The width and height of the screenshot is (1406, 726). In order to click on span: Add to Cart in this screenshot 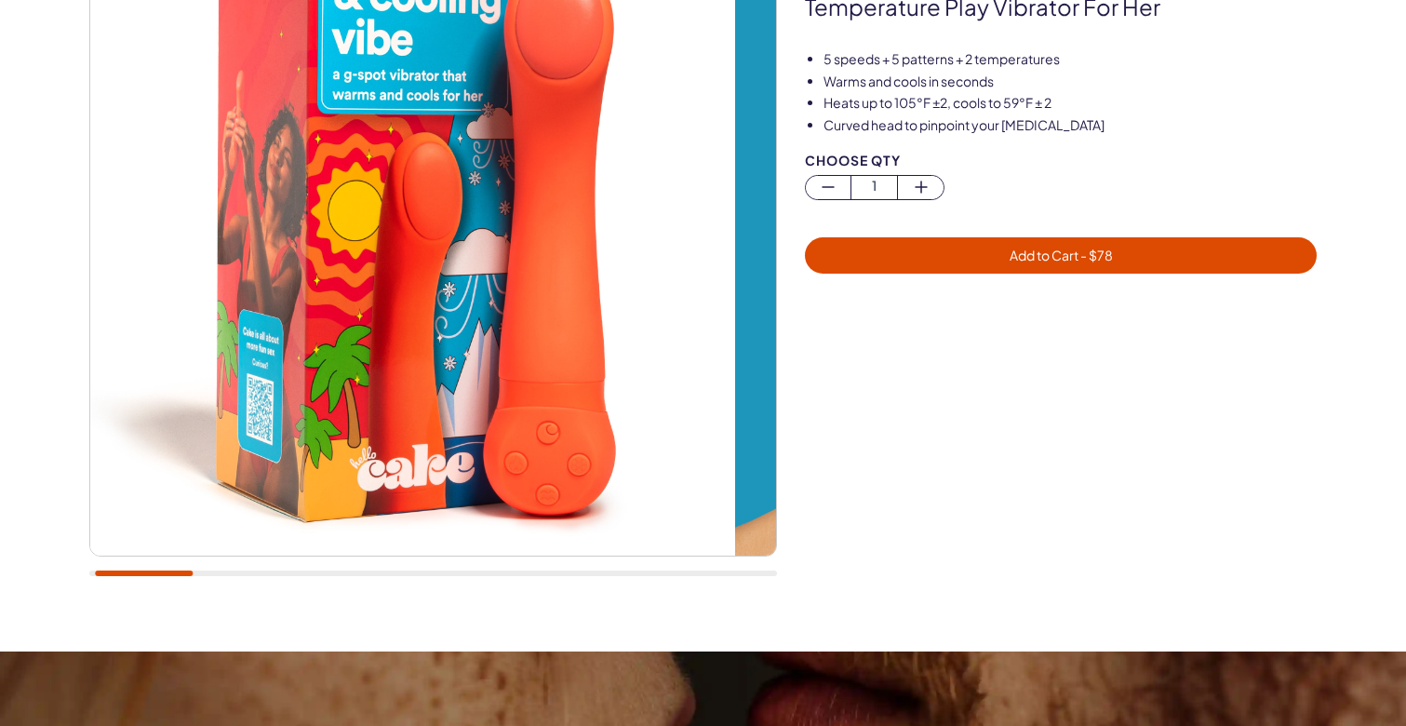, I will do `click(1061, 255)`.